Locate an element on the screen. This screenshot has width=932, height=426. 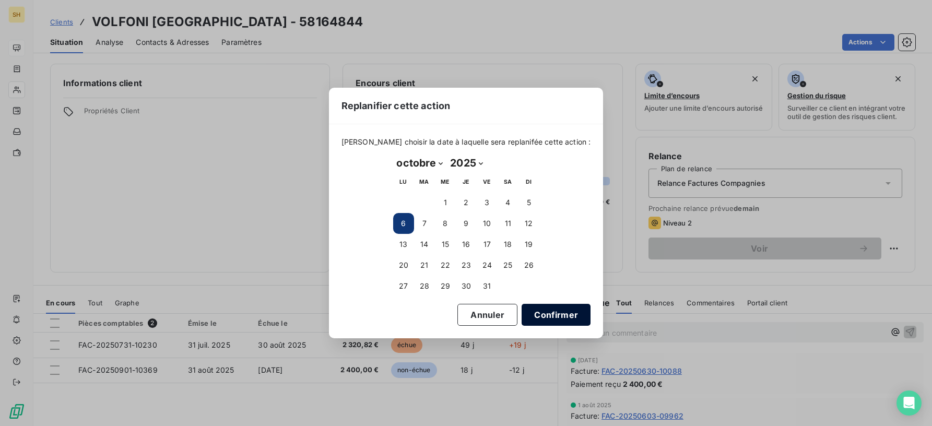
button: 10 is located at coordinates (487, 223).